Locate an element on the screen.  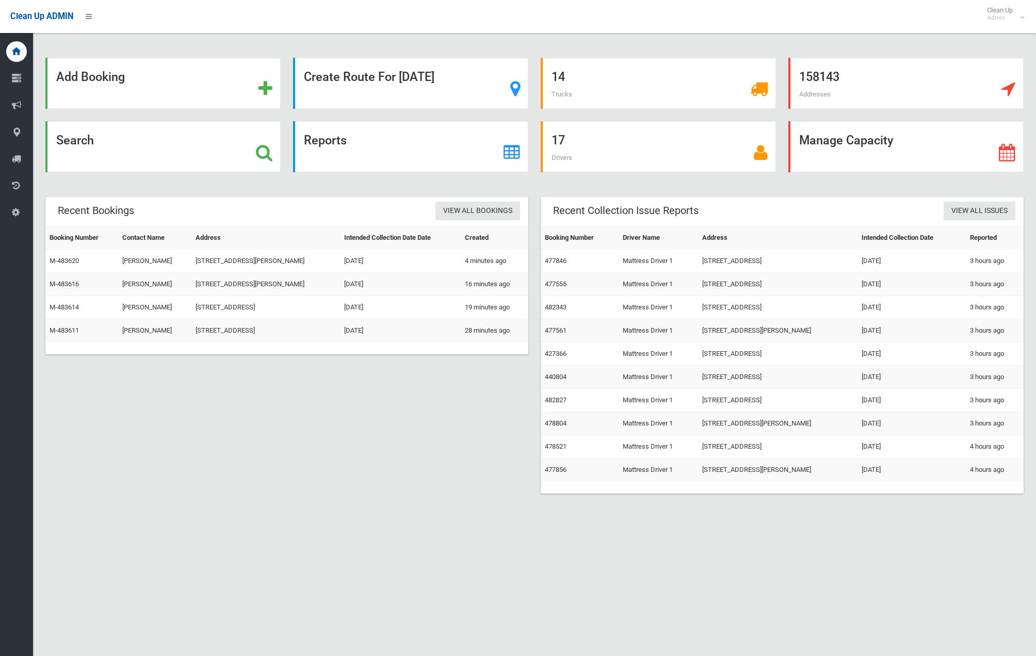
a: 477846 is located at coordinates (556, 261).